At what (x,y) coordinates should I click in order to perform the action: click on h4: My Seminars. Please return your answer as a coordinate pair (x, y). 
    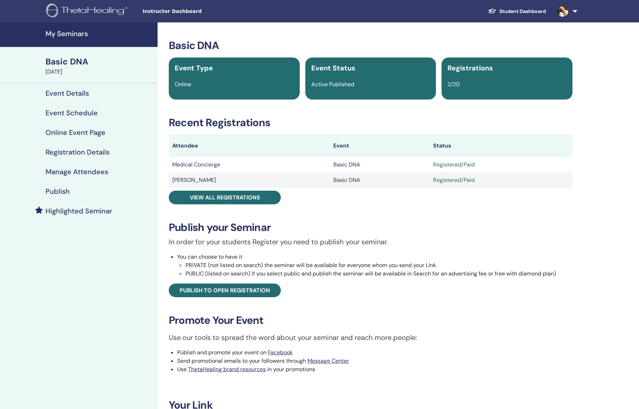
    Looking at the image, I should click on (100, 34).